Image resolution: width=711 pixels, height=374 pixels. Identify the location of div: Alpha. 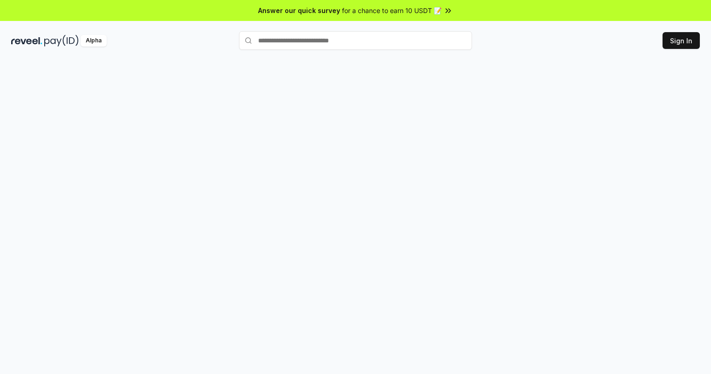
(94, 41).